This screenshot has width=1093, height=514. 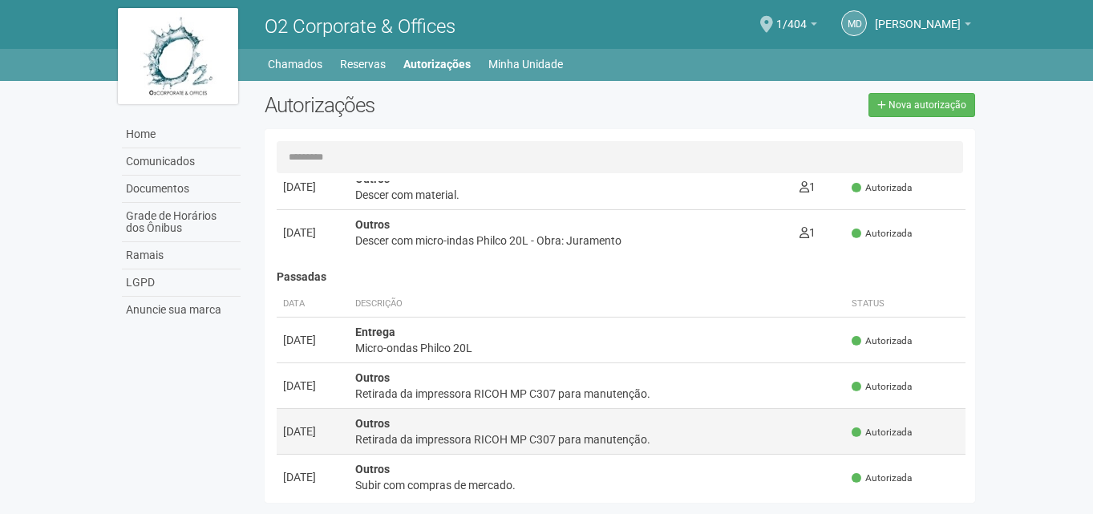 I want to click on a: LGPD, so click(x=181, y=283).